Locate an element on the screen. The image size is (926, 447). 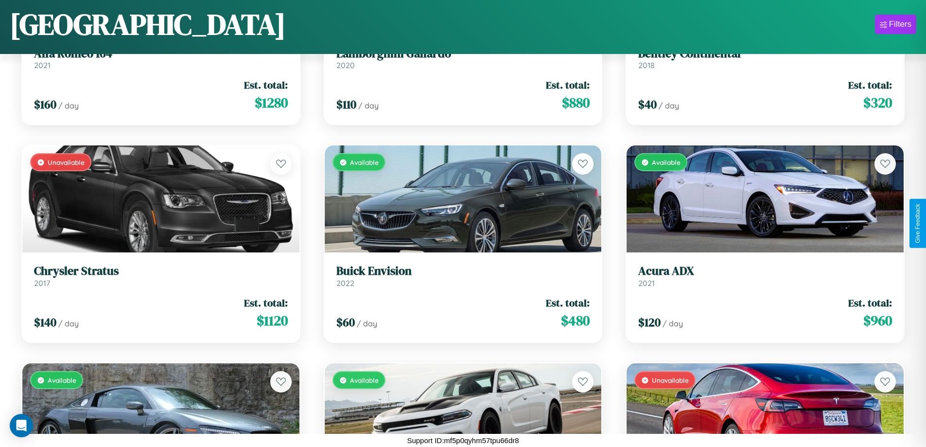
a: Acura ADX2021 is located at coordinates (765, 276).